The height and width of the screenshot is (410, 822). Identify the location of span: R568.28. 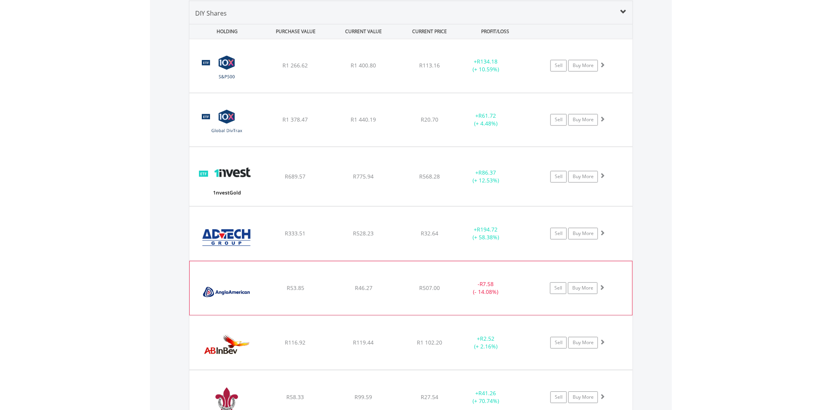
(429, 177).